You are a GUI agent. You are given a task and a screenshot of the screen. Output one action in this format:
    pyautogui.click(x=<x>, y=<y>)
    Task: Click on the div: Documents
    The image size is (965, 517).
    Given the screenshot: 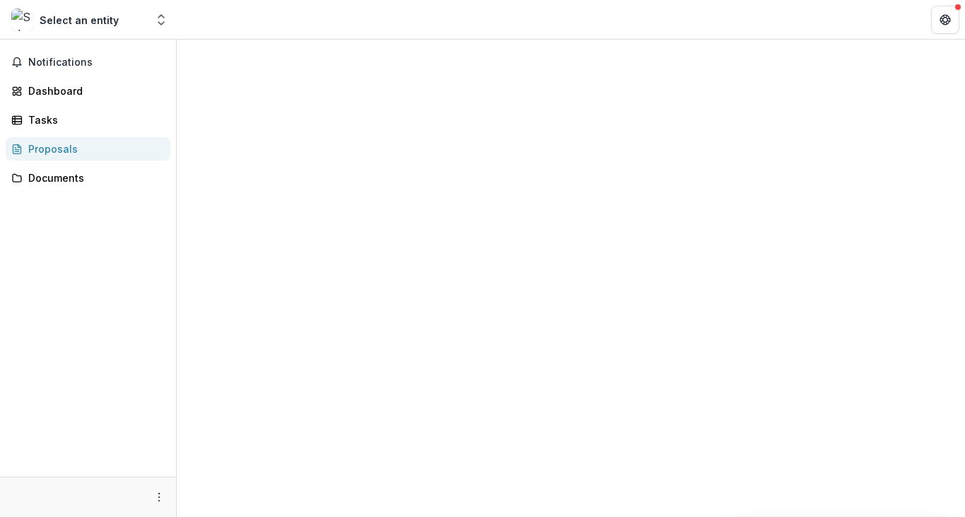 What is the action you would take?
    pyautogui.click(x=93, y=178)
    